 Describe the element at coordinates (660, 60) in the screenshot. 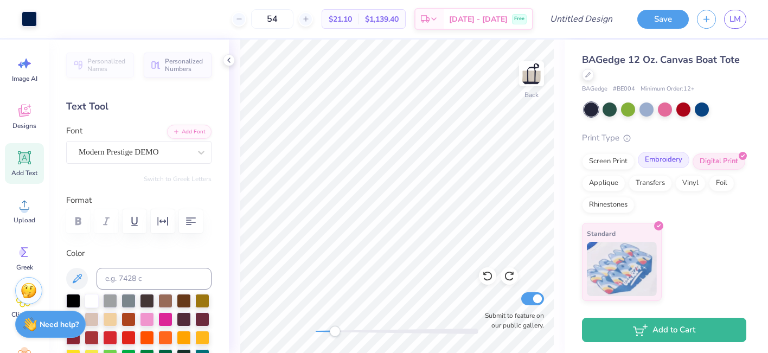

I see `span: BAGedge 12 Oz. Canvas Boat Tote` at that location.